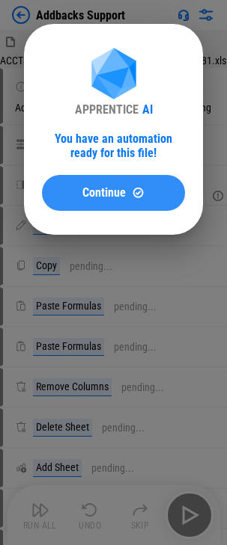 The width and height of the screenshot is (227, 545). What do you see at coordinates (138, 192) in the screenshot?
I see `img: Continue` at bounding box center [138, 192].